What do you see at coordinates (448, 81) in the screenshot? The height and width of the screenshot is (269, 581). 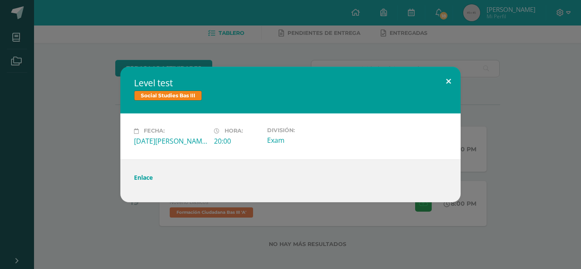 I see `button: Close (Esc)` at bounding box center [448, 81].